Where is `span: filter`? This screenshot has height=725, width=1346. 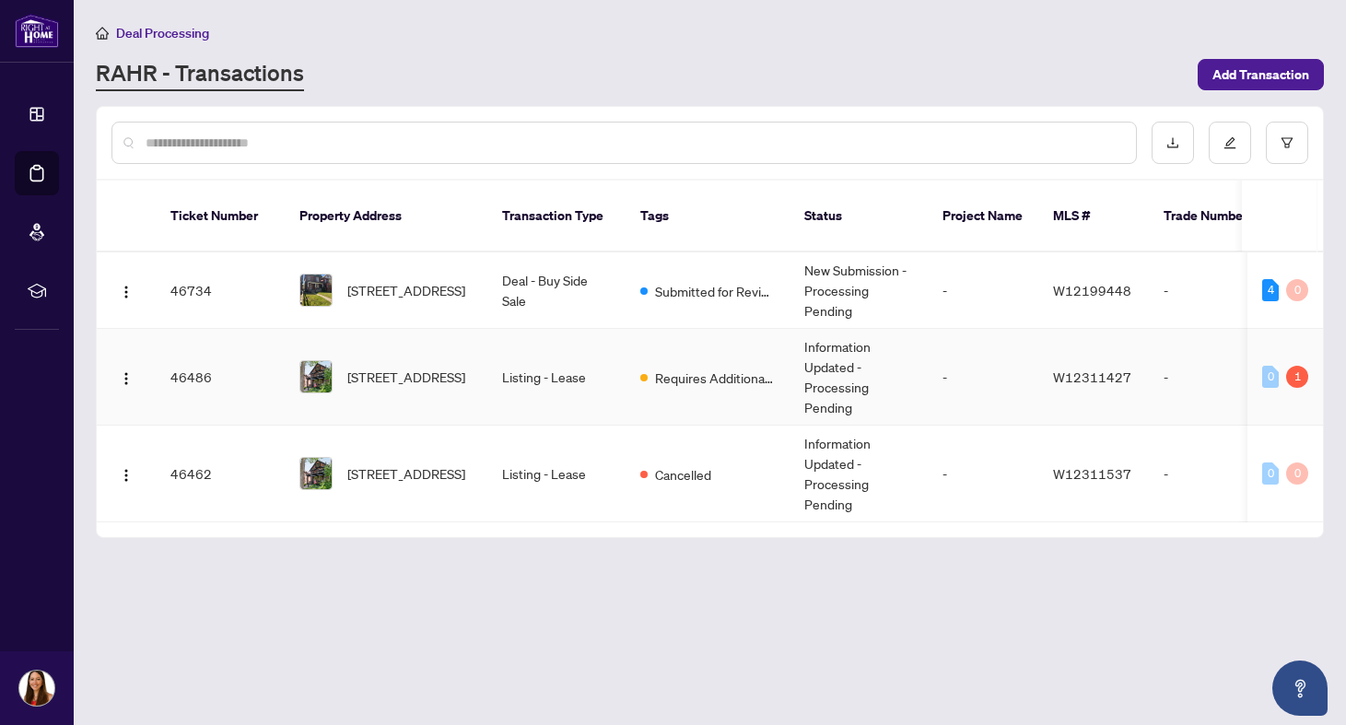
span: filter is located at coordinates (1287, 143).